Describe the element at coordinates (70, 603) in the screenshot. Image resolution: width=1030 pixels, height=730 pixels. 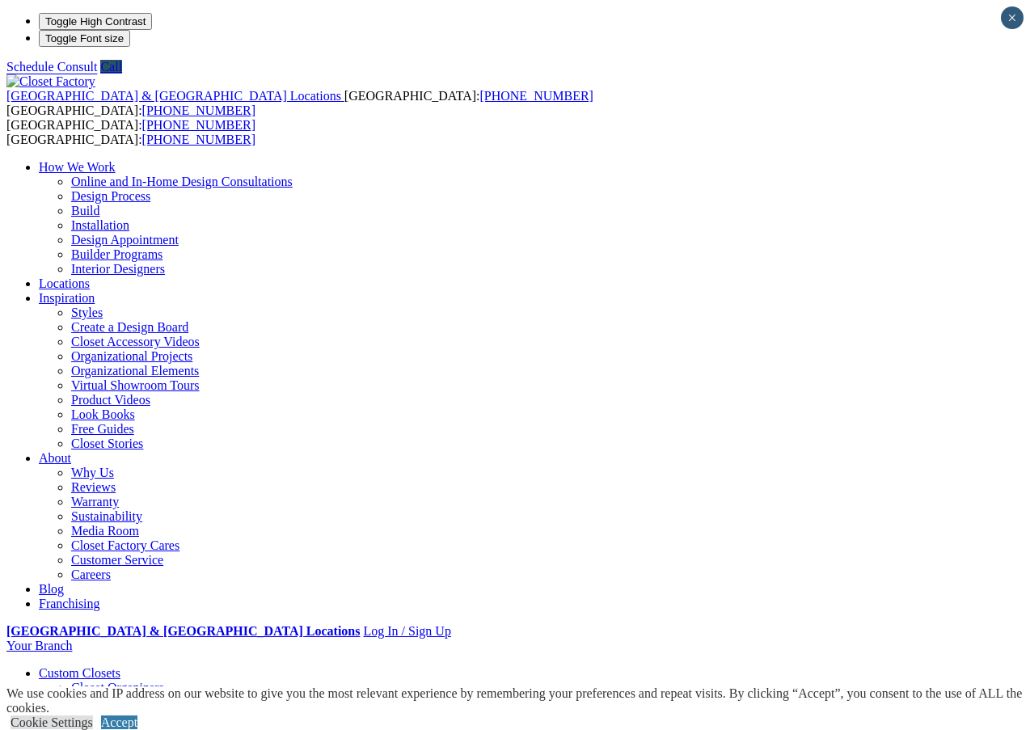
I see `a: Franchising` at that location.